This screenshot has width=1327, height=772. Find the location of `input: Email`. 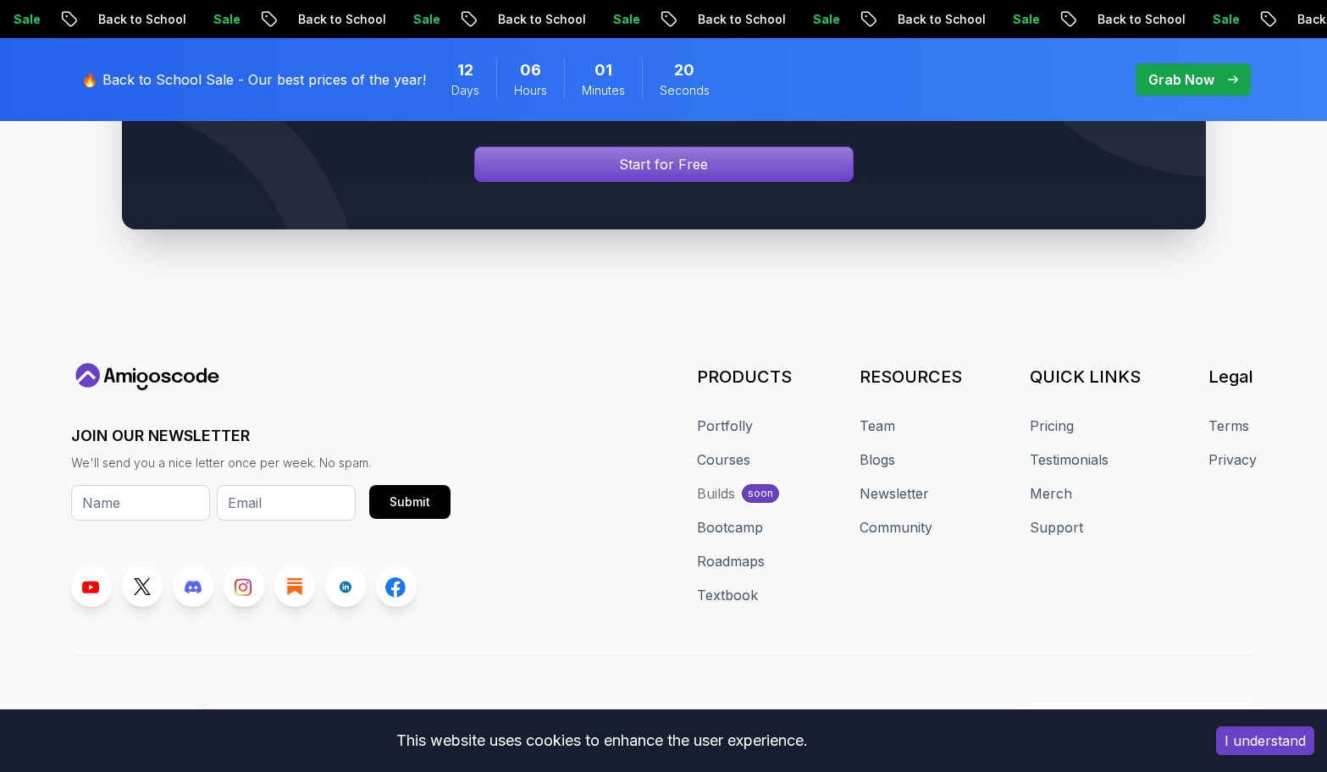

input: Email is located at coordinates (286, 503).